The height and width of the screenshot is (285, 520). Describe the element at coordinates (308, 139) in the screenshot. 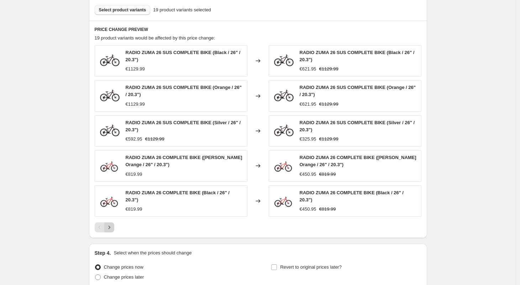

I see `div: €325.95` at that location.